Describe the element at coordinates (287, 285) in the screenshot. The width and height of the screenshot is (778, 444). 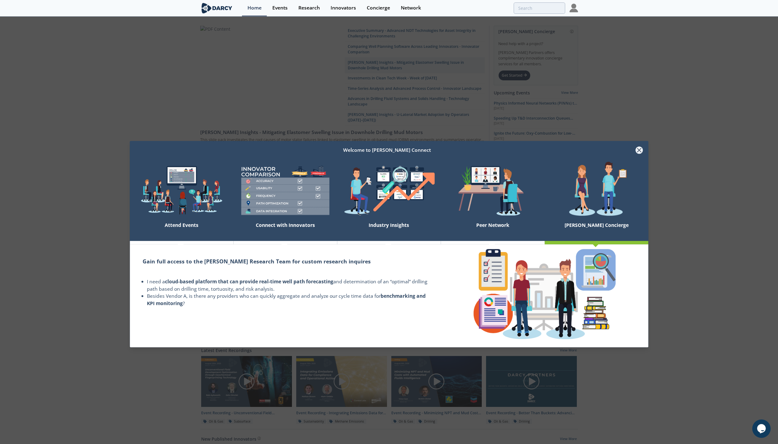
I see `li: I need a and determination of an “optimal” drilling path based on drilling time, tortuosity, and ...` at that location.